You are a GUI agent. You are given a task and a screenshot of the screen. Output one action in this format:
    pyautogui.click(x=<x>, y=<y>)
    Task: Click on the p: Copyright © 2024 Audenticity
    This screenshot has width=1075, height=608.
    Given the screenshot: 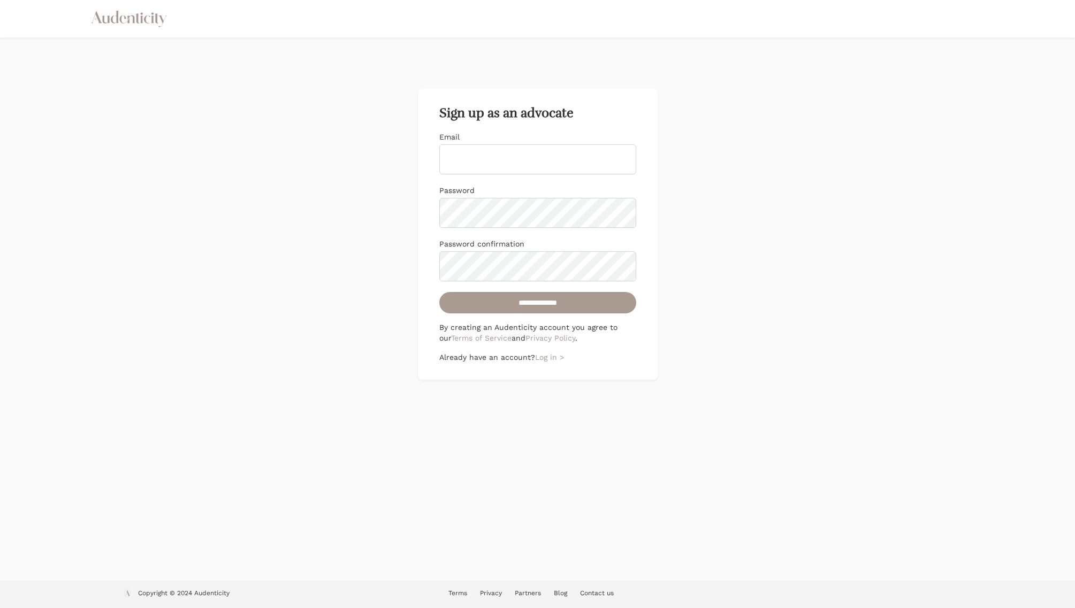 What is the action you would take?
    pyautogui.click(x=184, y=595)
    